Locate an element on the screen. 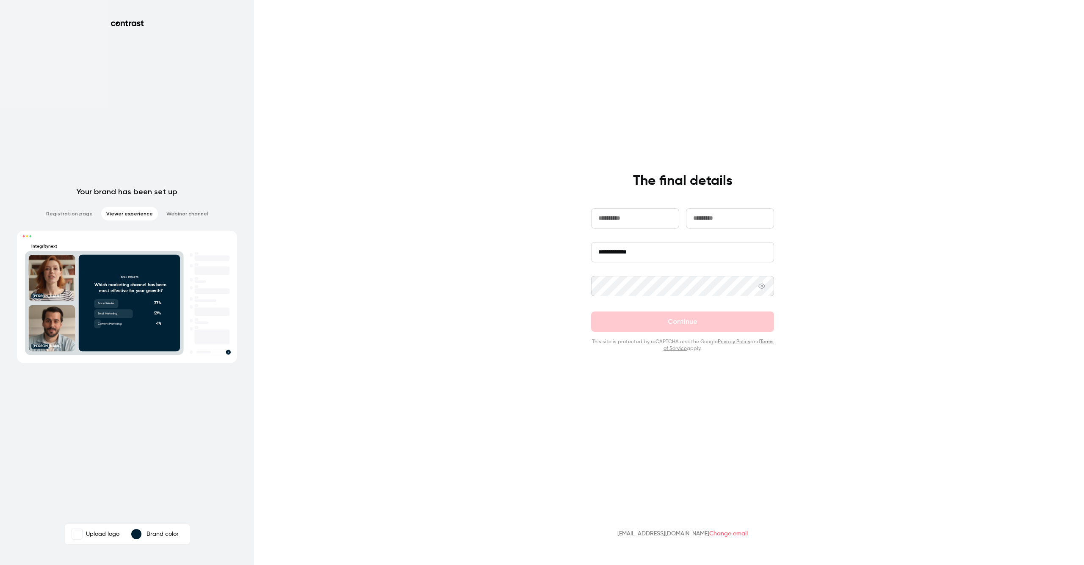 Image resolution: width=1084 pixels, height=565 pixels. p: Your brand has been set up is located at coordinates (127, 192).